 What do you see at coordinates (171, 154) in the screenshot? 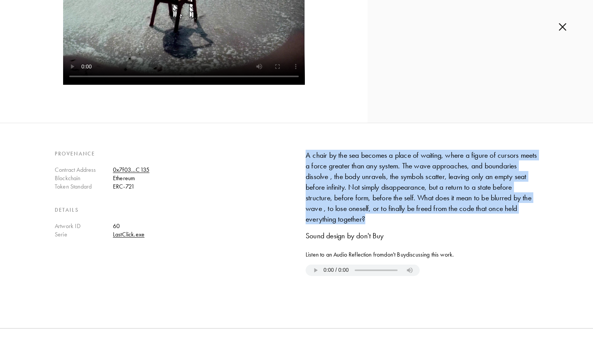
I see `h4: Provenance` at bounding box center [171, 154].